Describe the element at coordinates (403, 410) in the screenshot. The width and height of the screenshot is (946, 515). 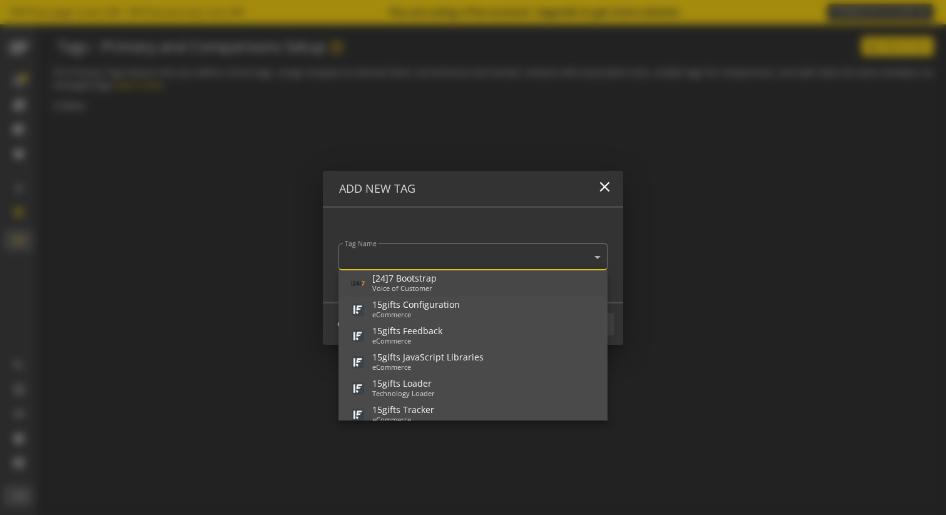
I see `div: 15gifts Tracker` at that location.